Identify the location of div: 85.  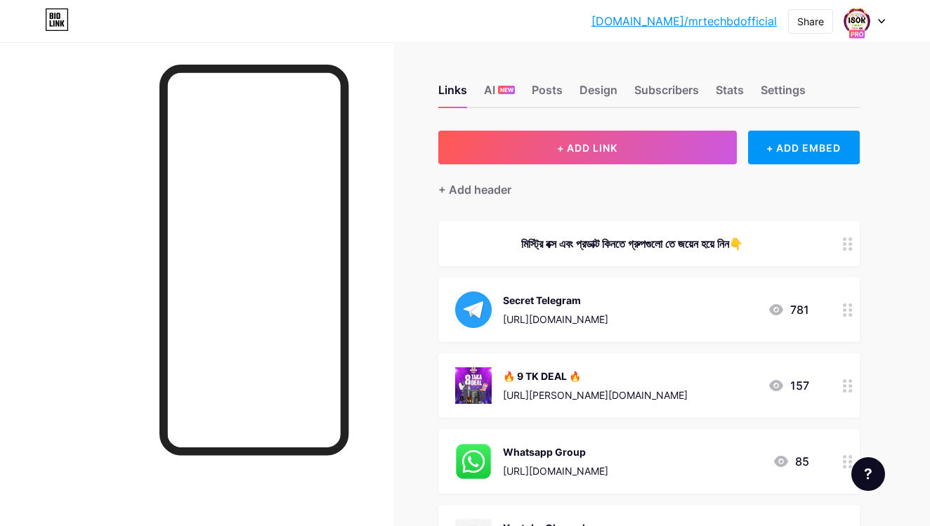
(791, 461).